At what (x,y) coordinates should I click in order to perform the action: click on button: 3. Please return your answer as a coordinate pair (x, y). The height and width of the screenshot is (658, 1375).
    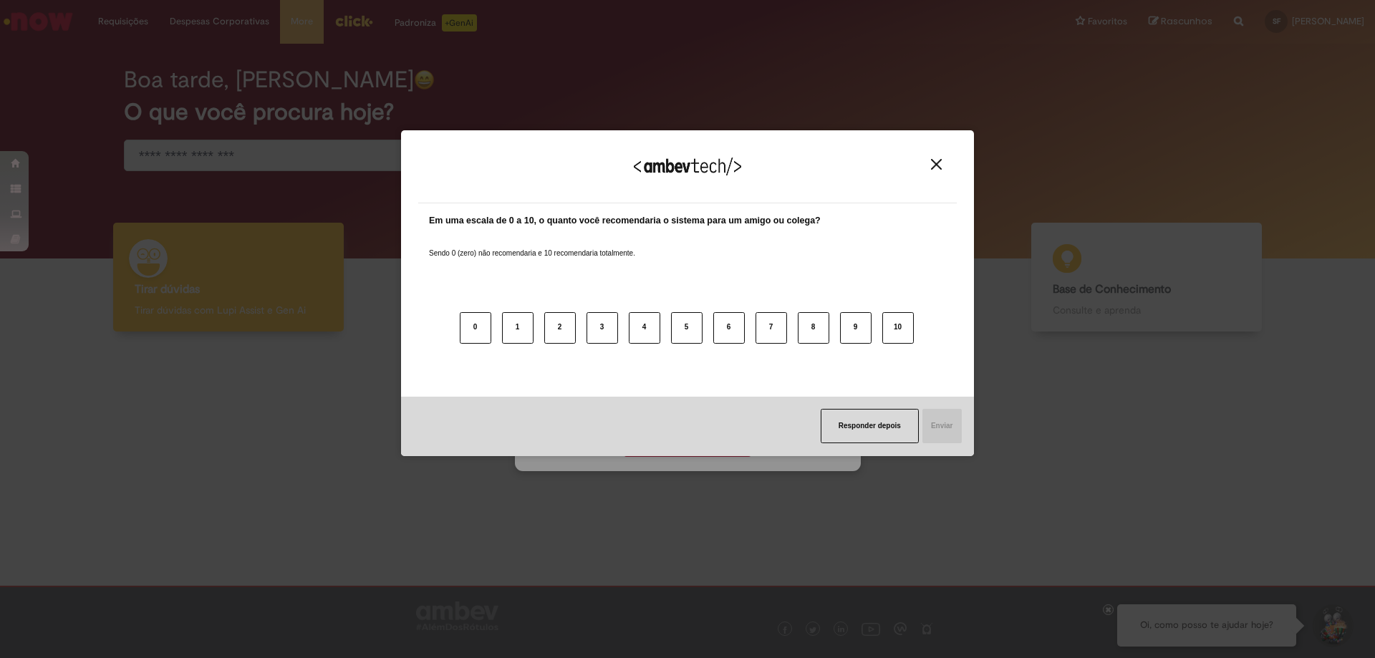
    Looking at the image, I should click on (602, 328).